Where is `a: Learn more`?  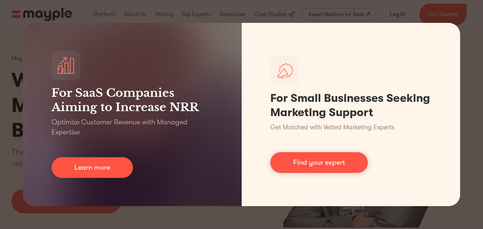
a: Learn more is located at coordinates (92, 168).